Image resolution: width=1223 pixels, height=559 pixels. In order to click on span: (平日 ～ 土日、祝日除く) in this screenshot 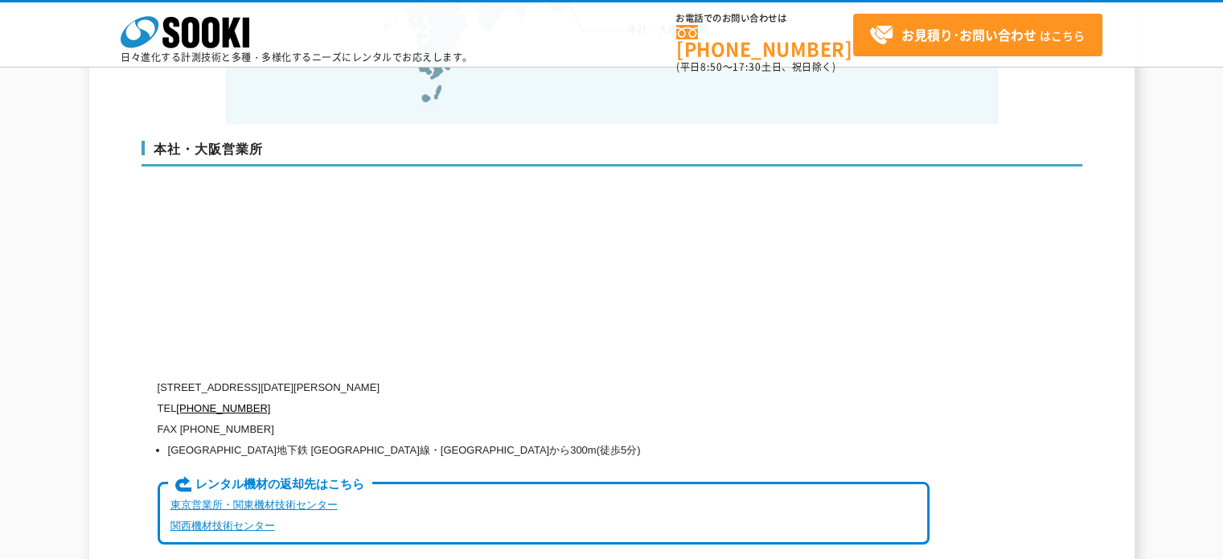, I will do `click(756, 67)`.